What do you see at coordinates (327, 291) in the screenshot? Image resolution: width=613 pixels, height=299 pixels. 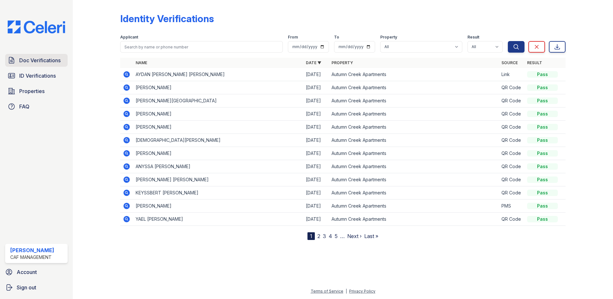 I see `a: Terms of Service` at bounding box center [327, 291].